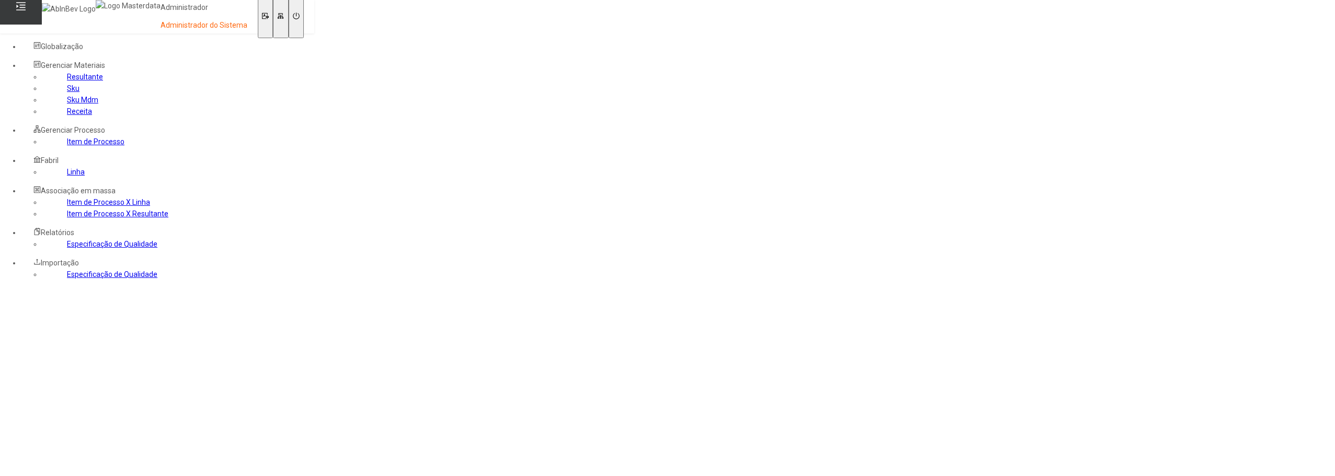 This screenshot has width=1335, height=476. I want to click on a: Receita, so click(79, 111).